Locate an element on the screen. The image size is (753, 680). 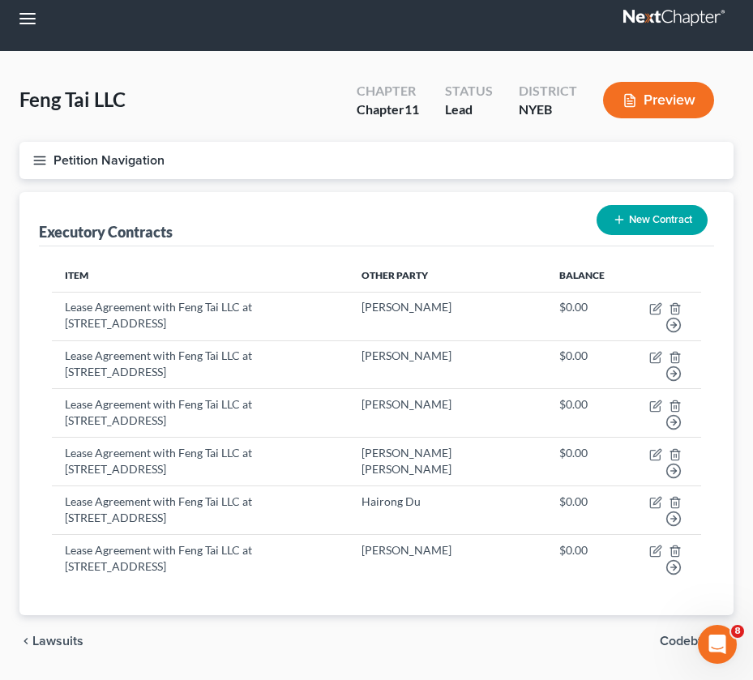
div: NYEB is located at coordinates (548, 109).